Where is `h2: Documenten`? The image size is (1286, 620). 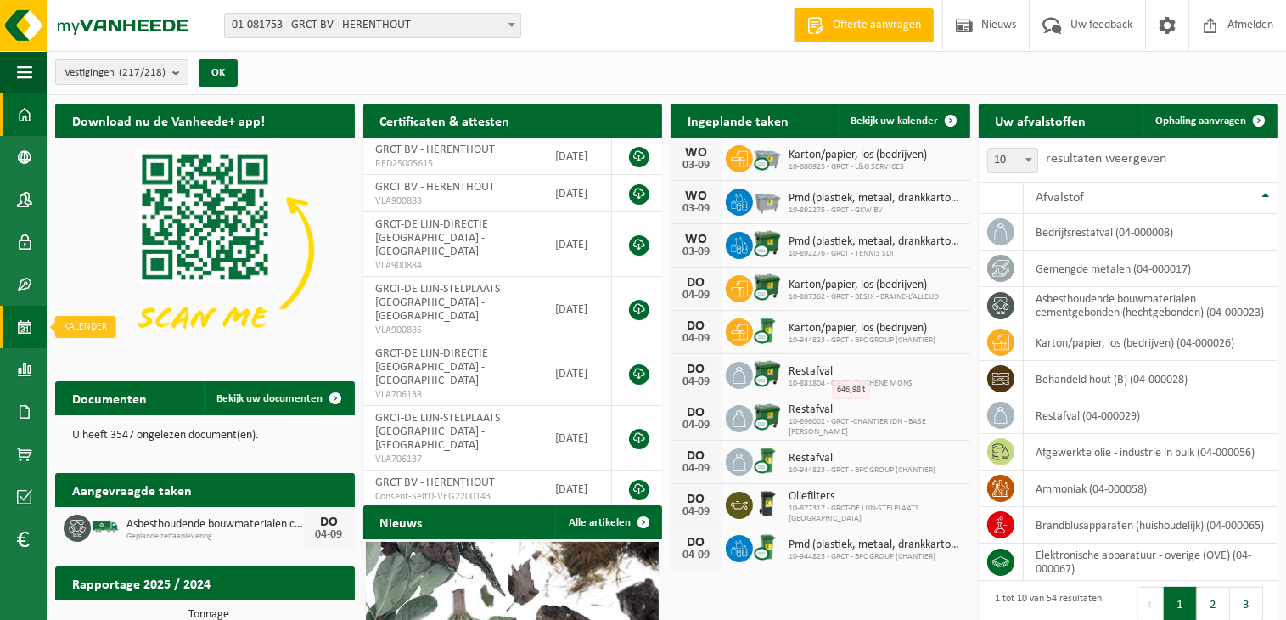
h2: Documenten is located at coordinates (110, 397).